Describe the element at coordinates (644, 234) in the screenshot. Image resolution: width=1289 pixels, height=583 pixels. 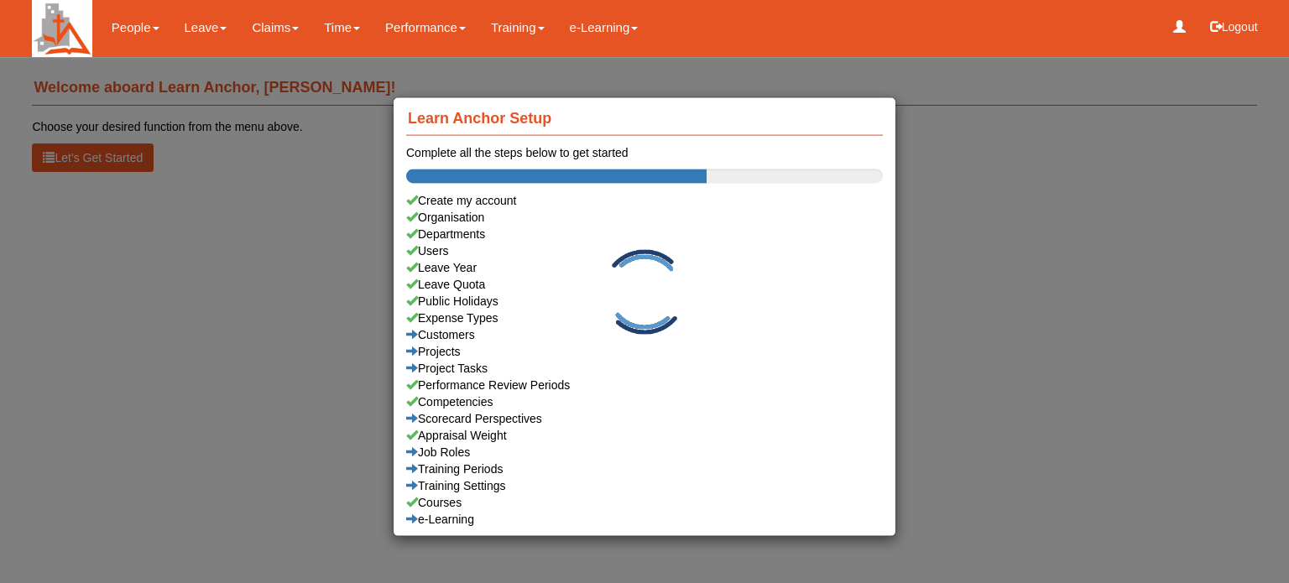
I see `a: Departments` at that location.